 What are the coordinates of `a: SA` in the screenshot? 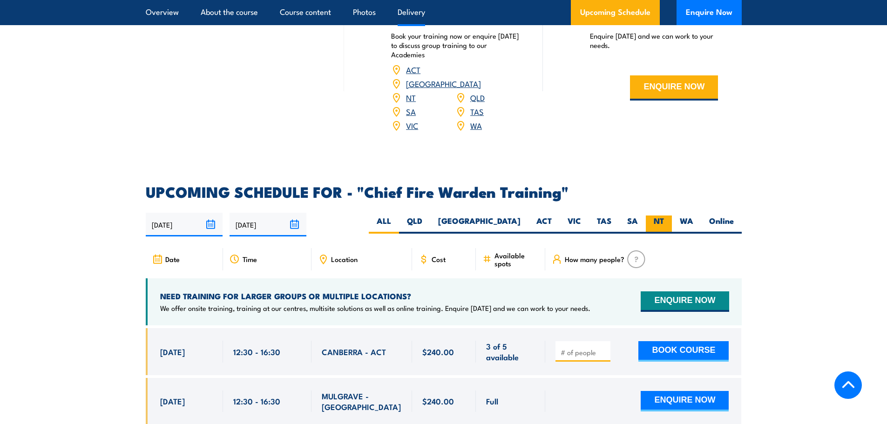 It's located at (411, 111).